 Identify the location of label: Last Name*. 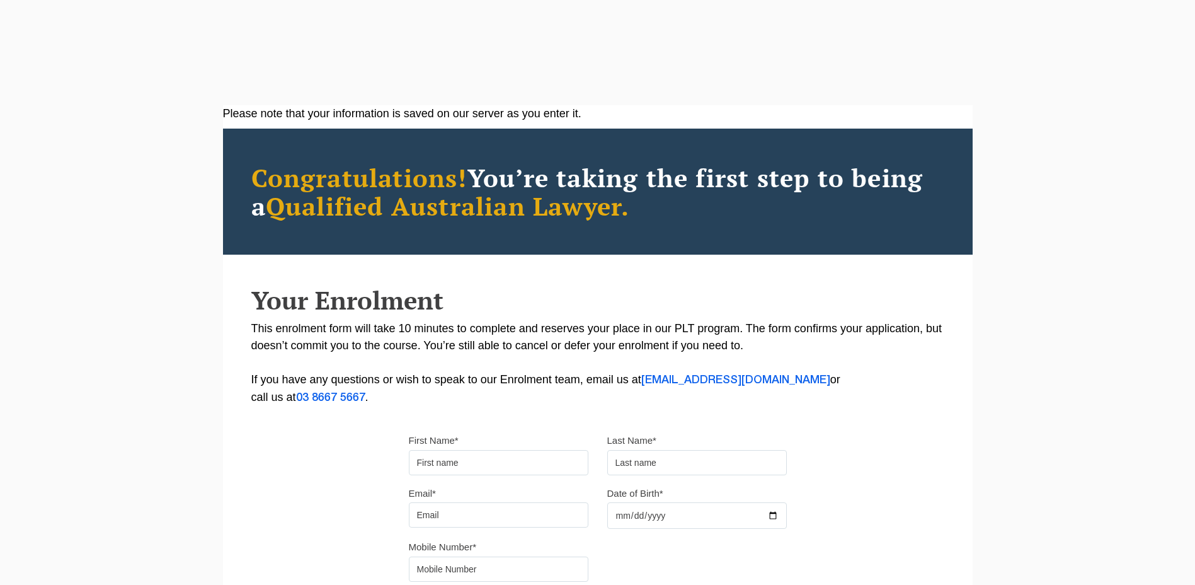
(632, 440).